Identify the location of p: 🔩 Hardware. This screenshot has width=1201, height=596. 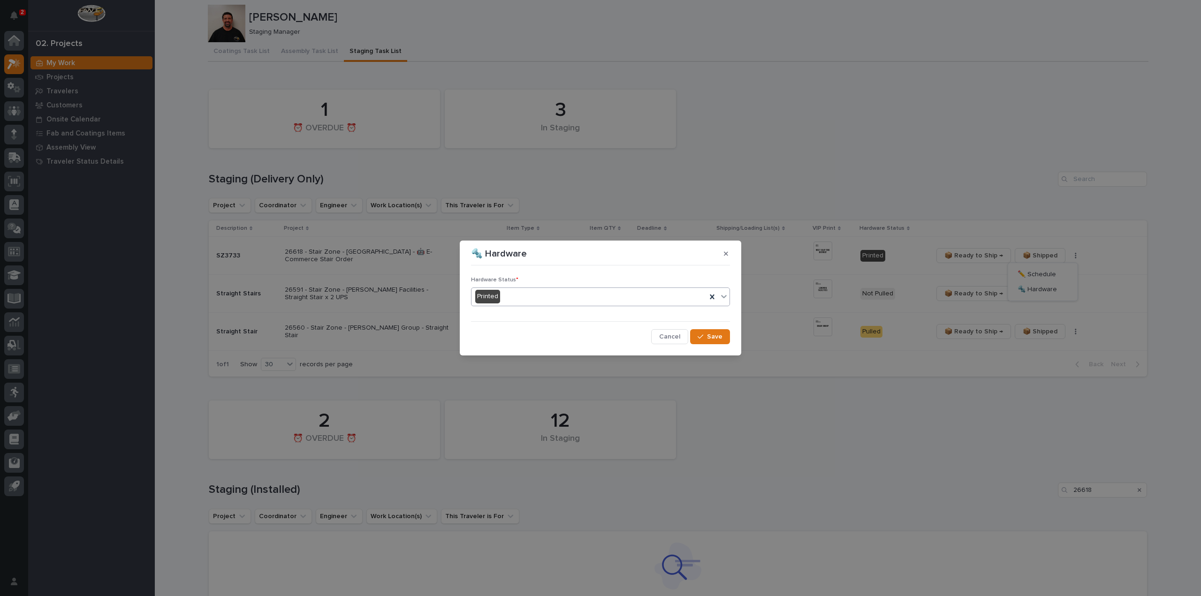
(499, 254).